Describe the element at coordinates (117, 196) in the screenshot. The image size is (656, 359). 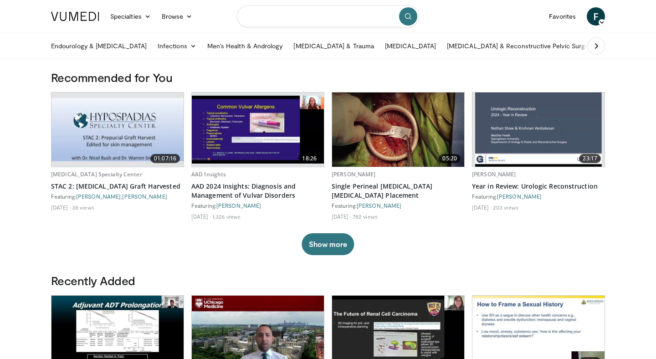
I see `div: Featuring: ,` at that location.